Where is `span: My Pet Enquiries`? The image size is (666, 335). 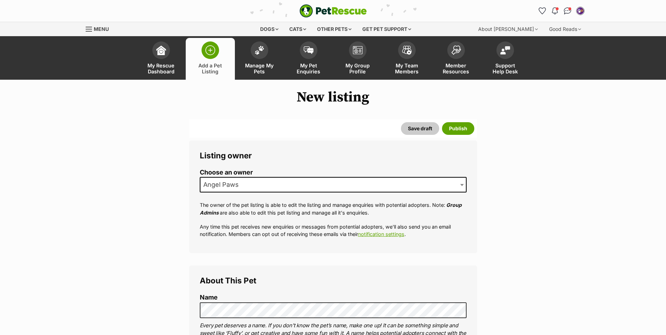 span: My Pet Enquiries is located at coordinates (309, 68).